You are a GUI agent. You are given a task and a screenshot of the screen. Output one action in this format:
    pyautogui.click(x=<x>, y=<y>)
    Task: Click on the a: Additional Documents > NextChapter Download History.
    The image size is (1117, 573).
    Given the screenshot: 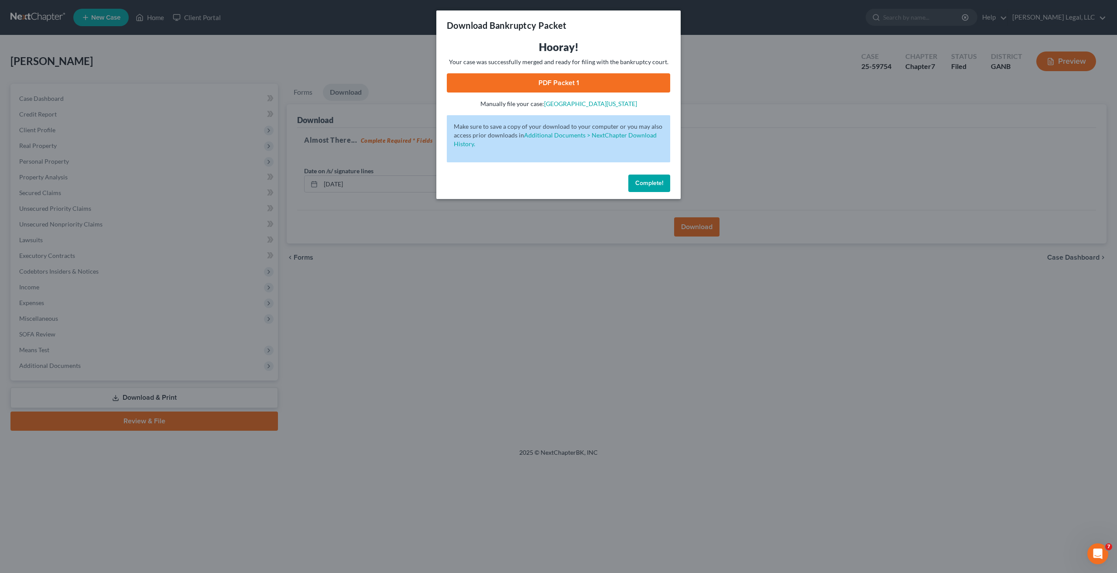 What is the action you would take?
    pyautogui.click(x=555, y=139)
    